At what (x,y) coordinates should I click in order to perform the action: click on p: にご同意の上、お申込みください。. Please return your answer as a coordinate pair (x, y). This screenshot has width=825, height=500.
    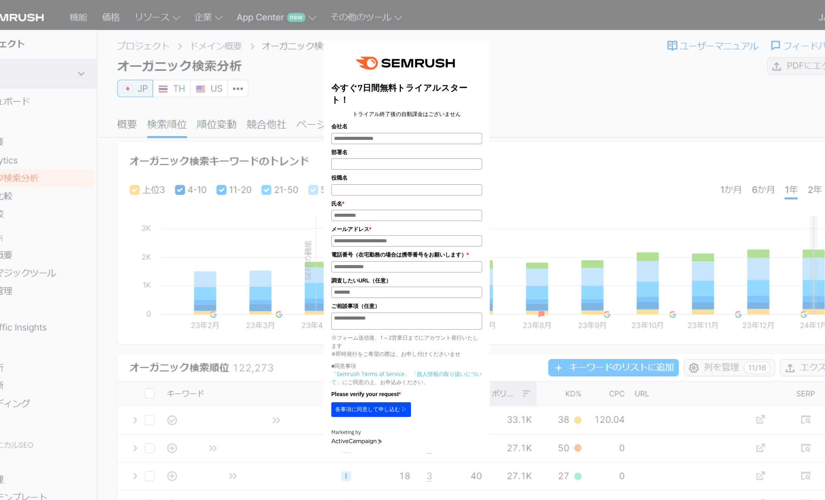
    Looking at the image, I should click on (407, 378).